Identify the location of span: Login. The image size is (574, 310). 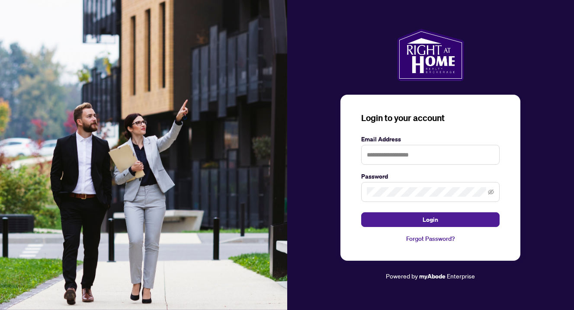
(430, 220).